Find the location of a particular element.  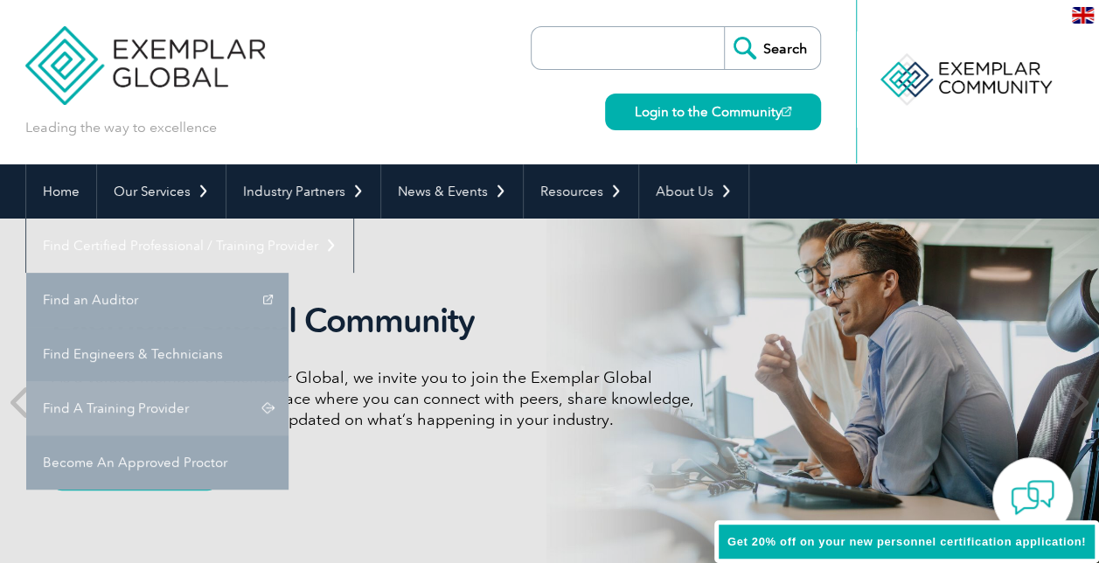

h2: Exemplar Global Community is located at coordinates (380, 321).